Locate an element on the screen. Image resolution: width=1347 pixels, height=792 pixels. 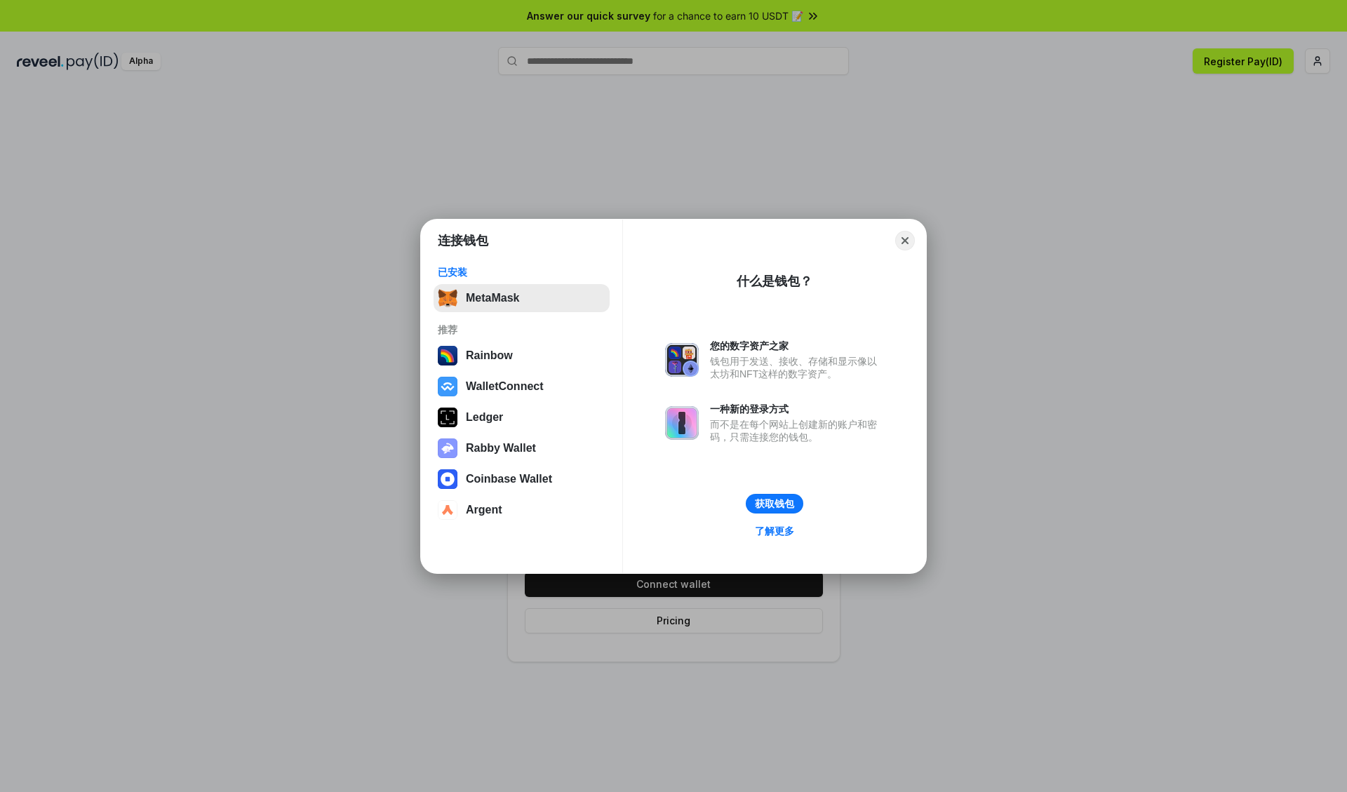
button: Rabby Wallet is located at coordinates (521, 448).